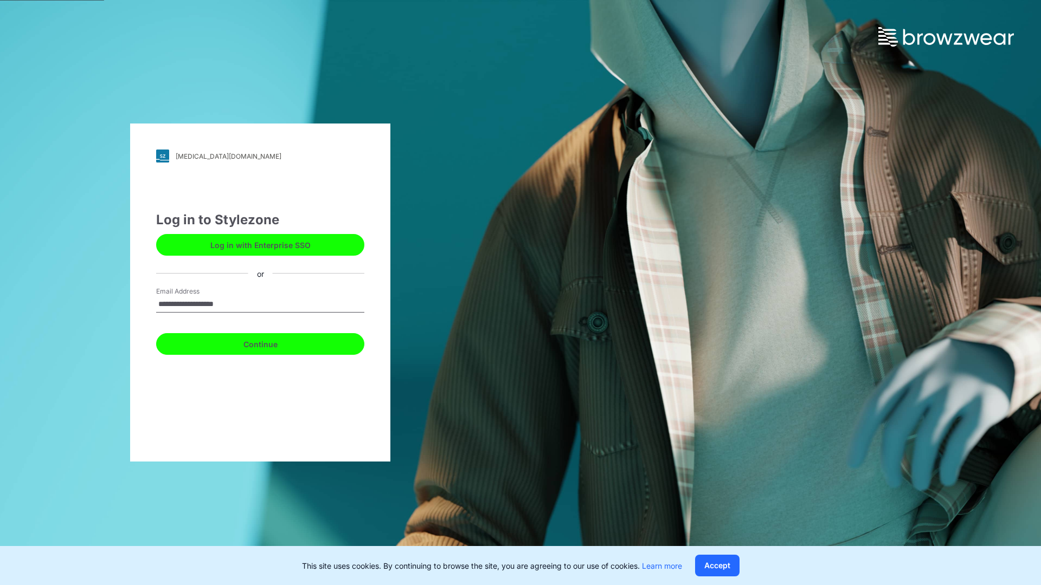 The image size is (1041, 585). I want to click on button: Log in with Enterprise SSO, so click(260, 245).